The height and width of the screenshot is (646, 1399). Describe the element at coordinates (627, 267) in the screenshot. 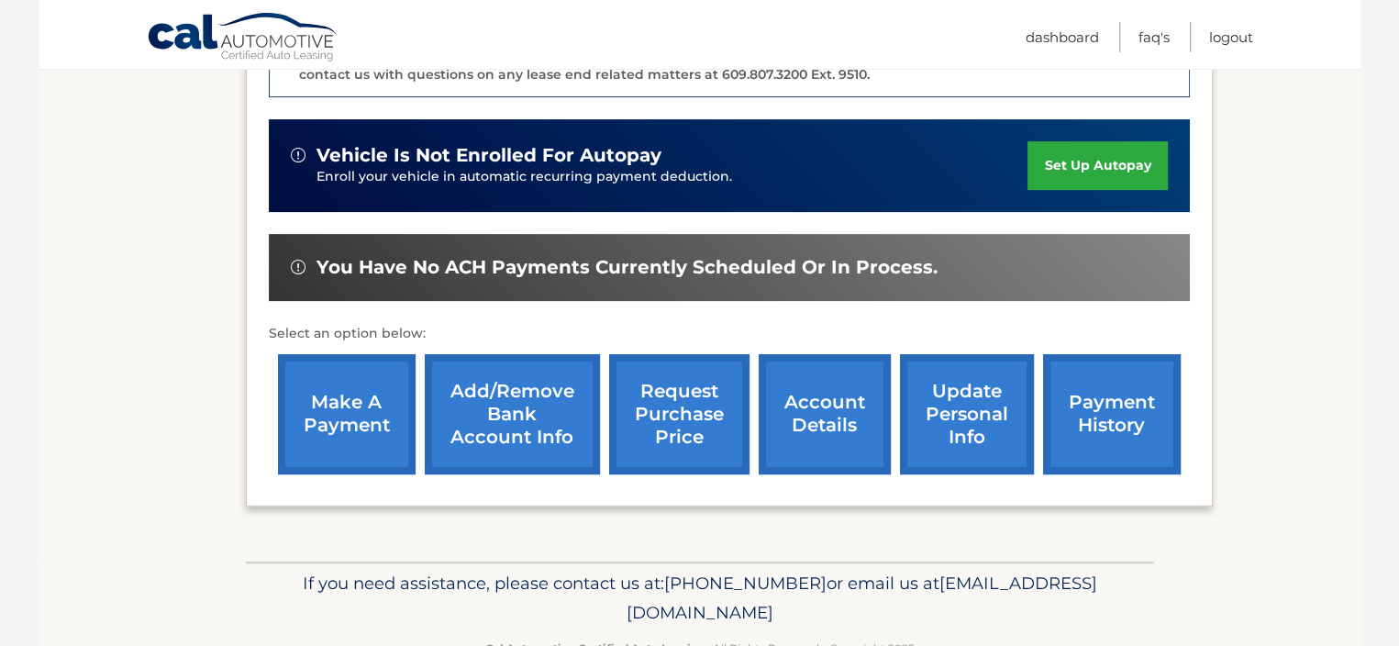

I see `span: You have no ACH payments currently scheduled or in process.` at that location.